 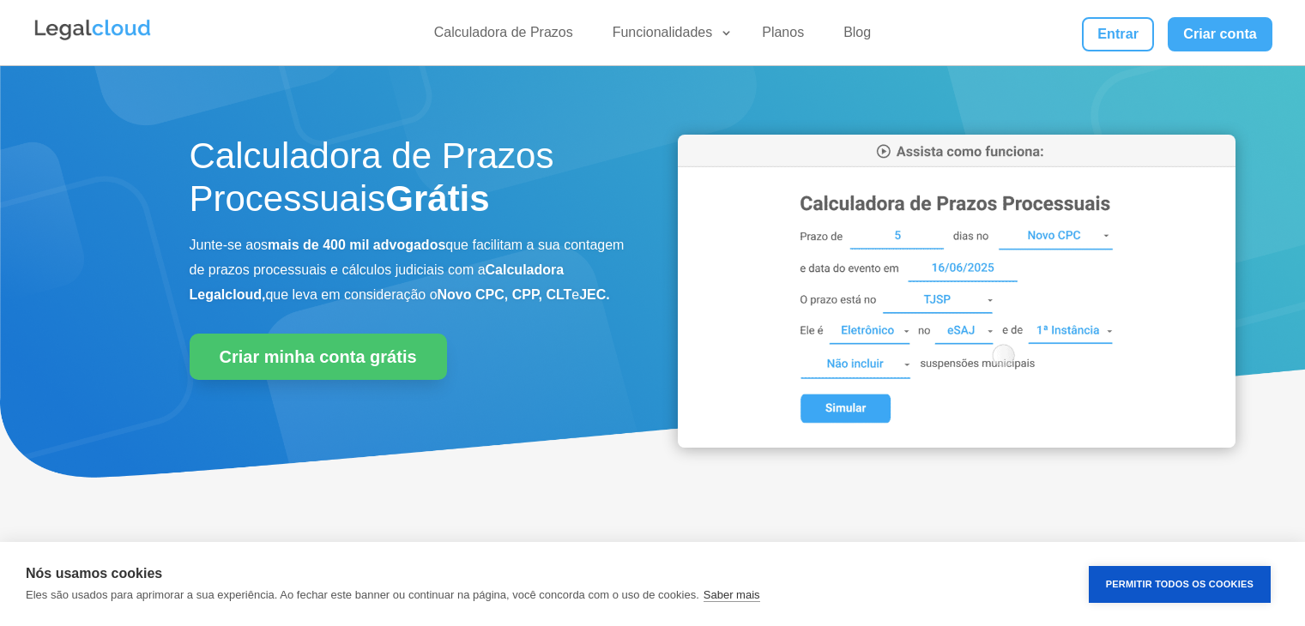 I want to click on a: Criar minha conta grátis, so click(x=318, y=357).